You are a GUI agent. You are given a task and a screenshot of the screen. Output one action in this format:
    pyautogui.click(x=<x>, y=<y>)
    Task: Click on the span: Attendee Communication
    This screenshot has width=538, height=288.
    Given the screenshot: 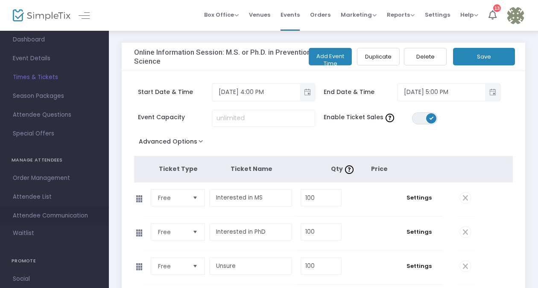 What is the action you would take?
    pyautogui.click(x=54, y=216)
    